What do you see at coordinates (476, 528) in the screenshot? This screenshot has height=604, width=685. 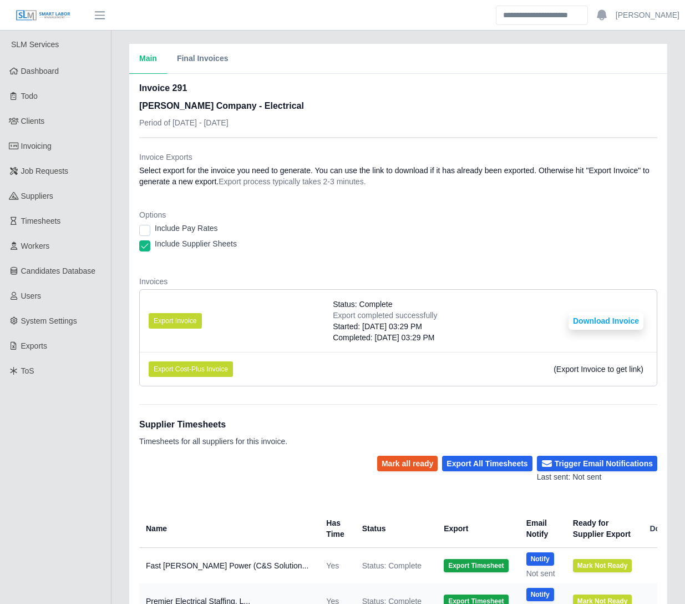 I see `th: Export` at bounding box center [476, 528].